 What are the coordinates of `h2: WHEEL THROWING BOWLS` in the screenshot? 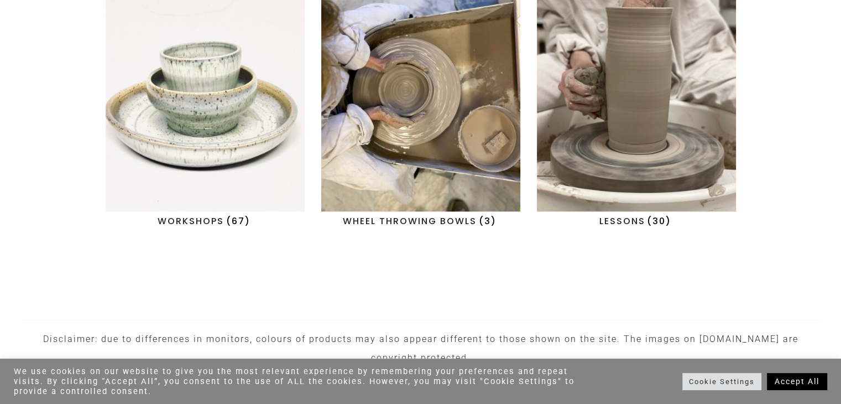 It's located at (421, 221).